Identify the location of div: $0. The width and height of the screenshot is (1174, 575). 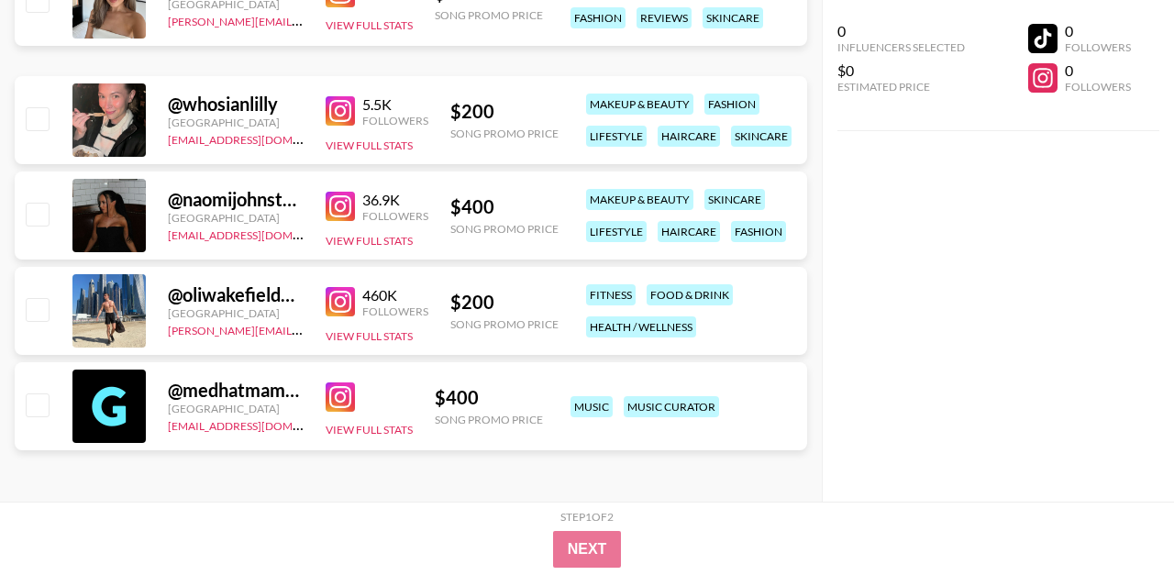
(900, 71).